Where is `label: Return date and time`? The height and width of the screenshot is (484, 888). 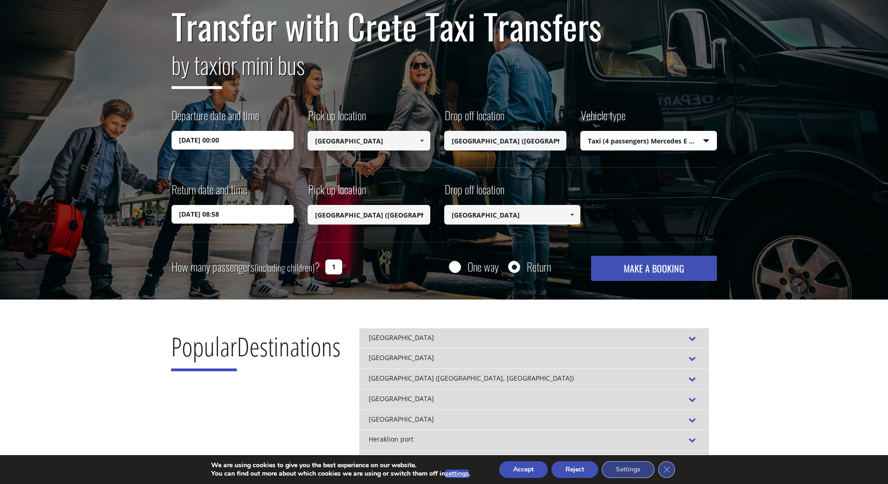
label: Return date and time is located at coordinates (209, 193).